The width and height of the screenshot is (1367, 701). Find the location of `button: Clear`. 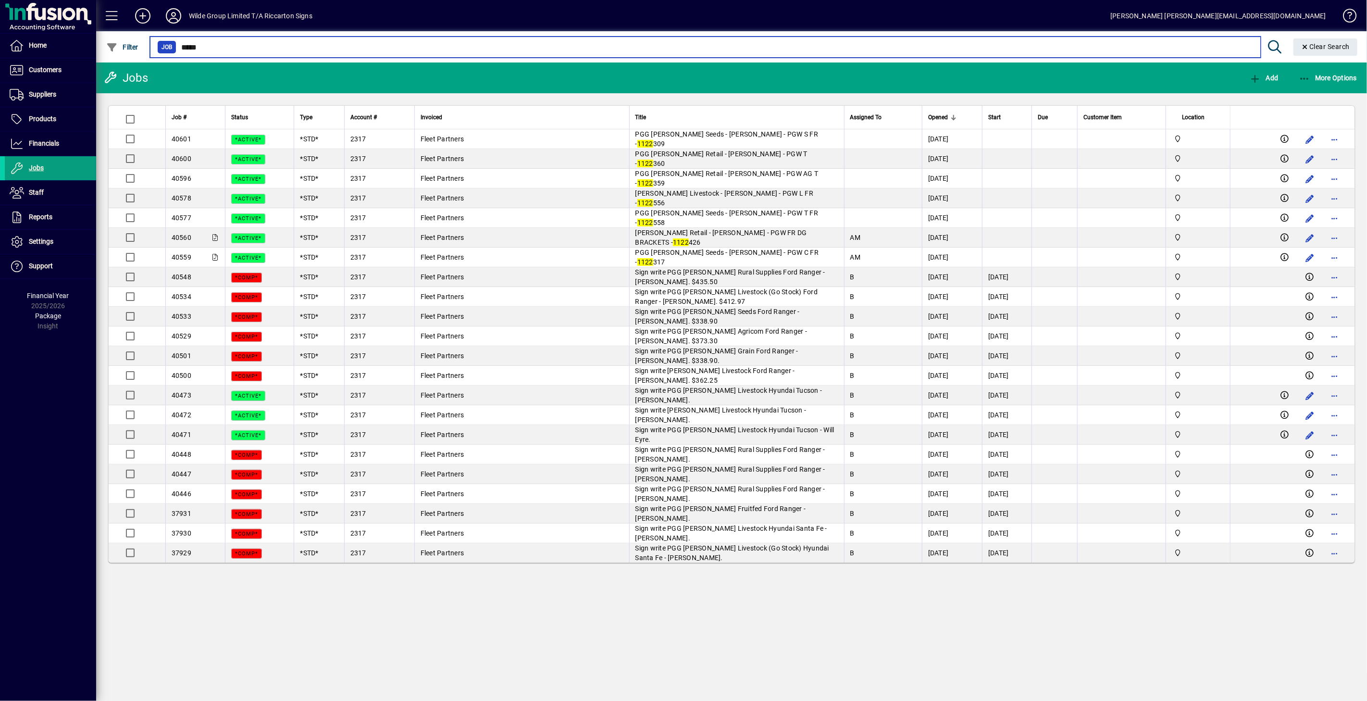

button: Clear is located at coordinates (1325, 47).